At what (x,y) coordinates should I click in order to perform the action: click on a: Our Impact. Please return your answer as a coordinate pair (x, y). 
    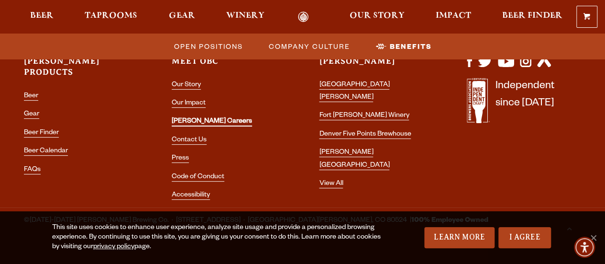
    Looking at the image, I should click on (189, 103).